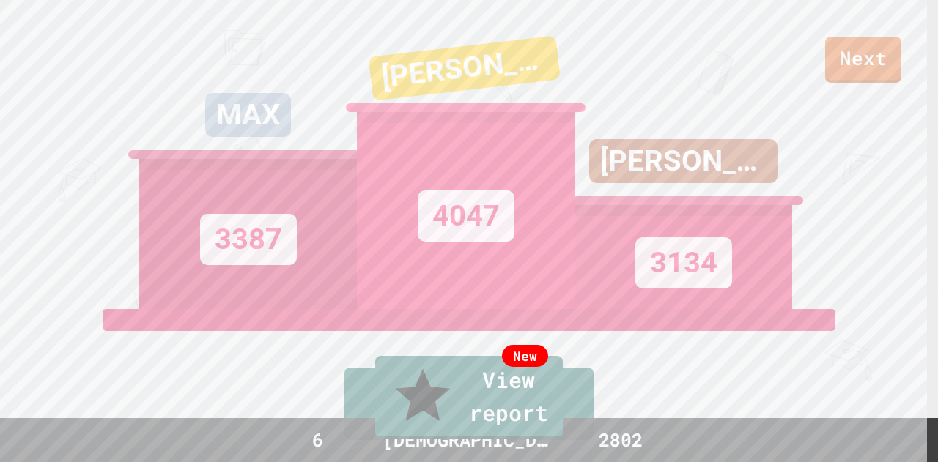 This screenshot has width=938, height=462. What do you see at coordinates (248, 115) in the screenshot?
I see `div: MAX` at bounding box center [248, 115].